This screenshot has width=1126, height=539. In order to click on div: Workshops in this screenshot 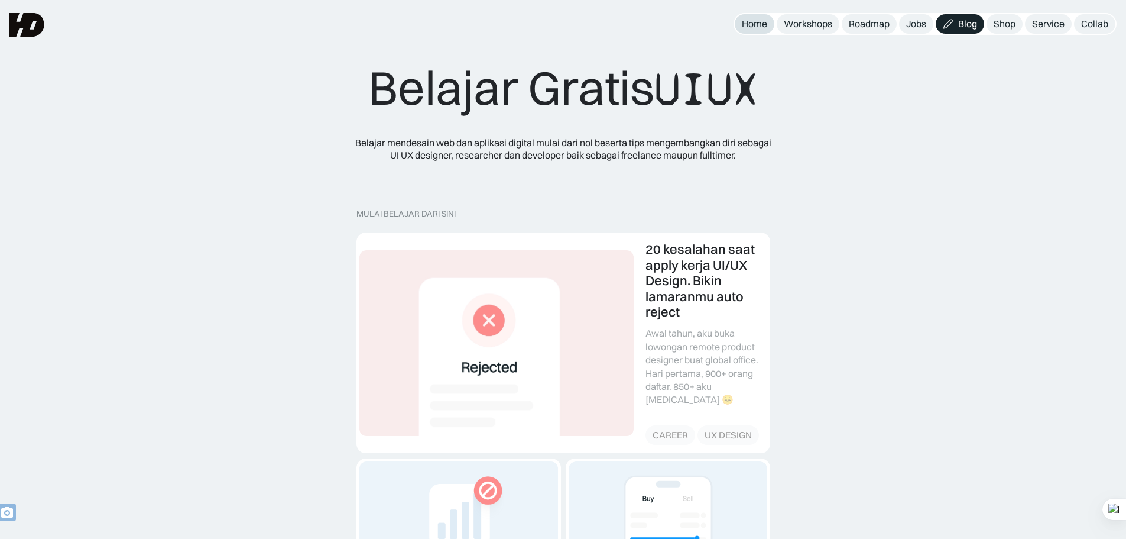, I will do `click(808, 24)`.